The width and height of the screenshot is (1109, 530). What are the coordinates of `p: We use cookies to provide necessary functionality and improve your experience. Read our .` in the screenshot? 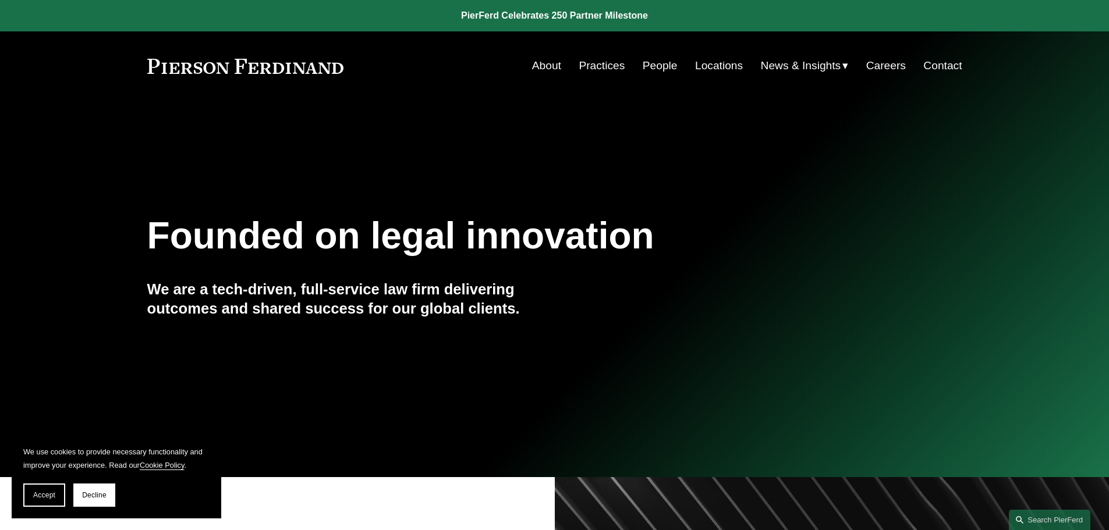 It's located at (116, 459).